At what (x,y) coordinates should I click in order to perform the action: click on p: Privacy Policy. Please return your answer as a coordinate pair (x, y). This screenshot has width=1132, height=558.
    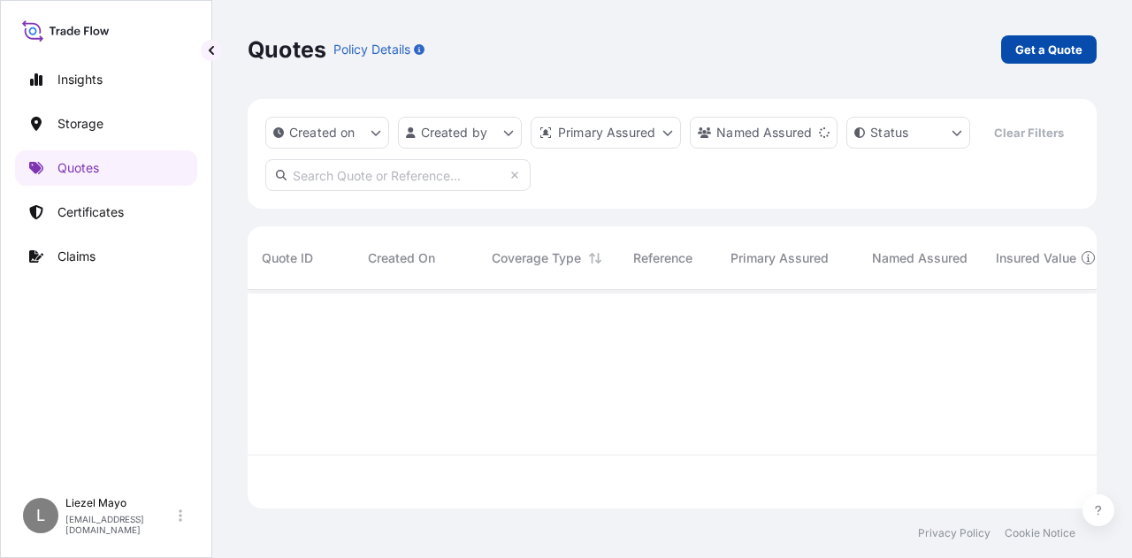
    Looking at the image, I should click on (954, 533).